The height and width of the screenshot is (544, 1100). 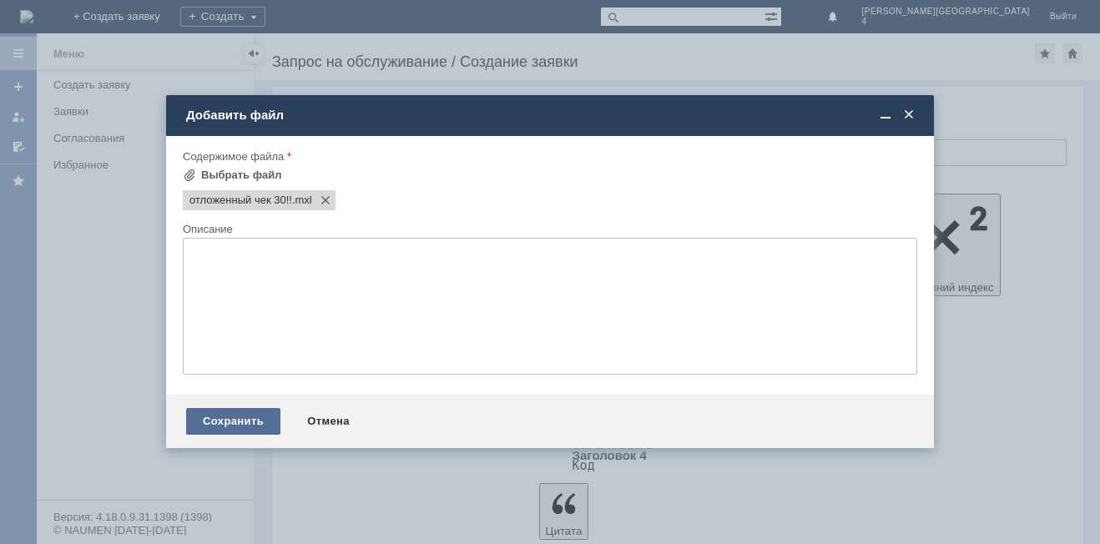 What do you see at coordinates (909, 115) in the screenshot?
I see `span: Закрыть` at bounding box center [909, 115].